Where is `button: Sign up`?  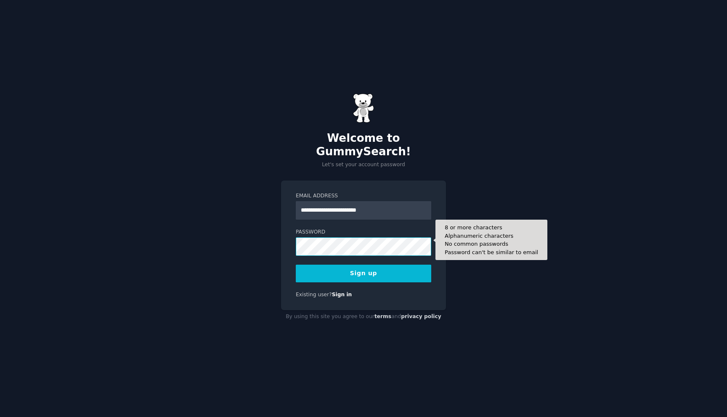
button: Sign up is located at coordinates (363, 273).